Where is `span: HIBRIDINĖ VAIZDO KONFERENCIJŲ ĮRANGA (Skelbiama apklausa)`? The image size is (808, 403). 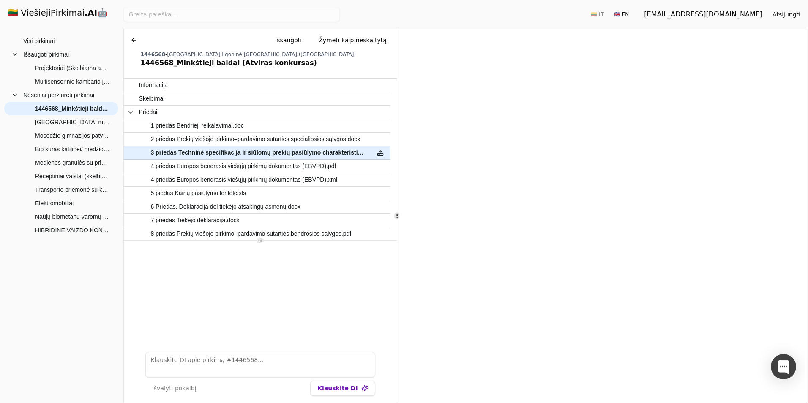
span: HIBRIDINĖ VAIZDO KONFERENCIJŲ ĮRANGA (Skelbiama apklausa) is located at coordinates (72, 230).